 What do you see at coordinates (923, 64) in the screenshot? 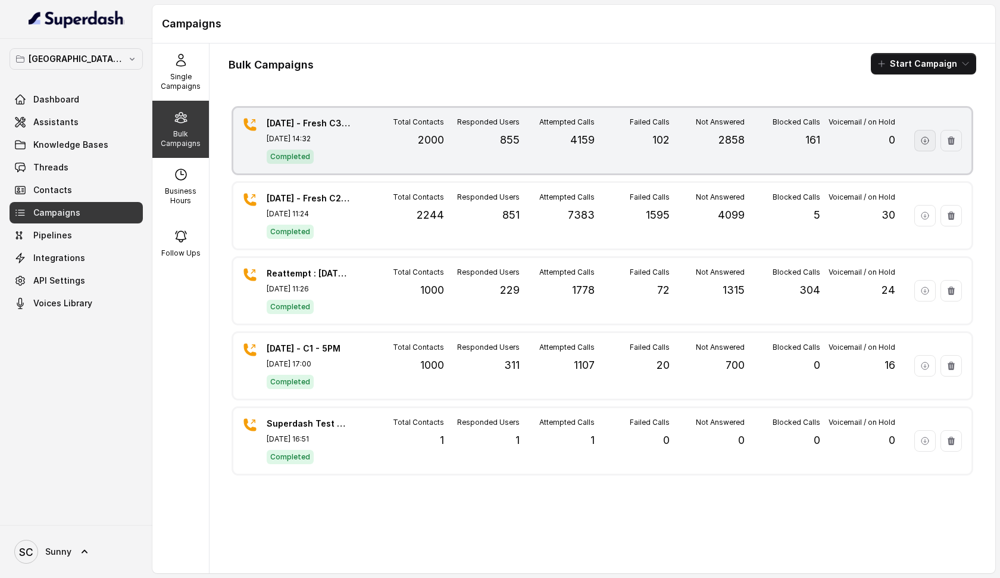
I see `button: Start Campaign` at bounding box center [923, 64].